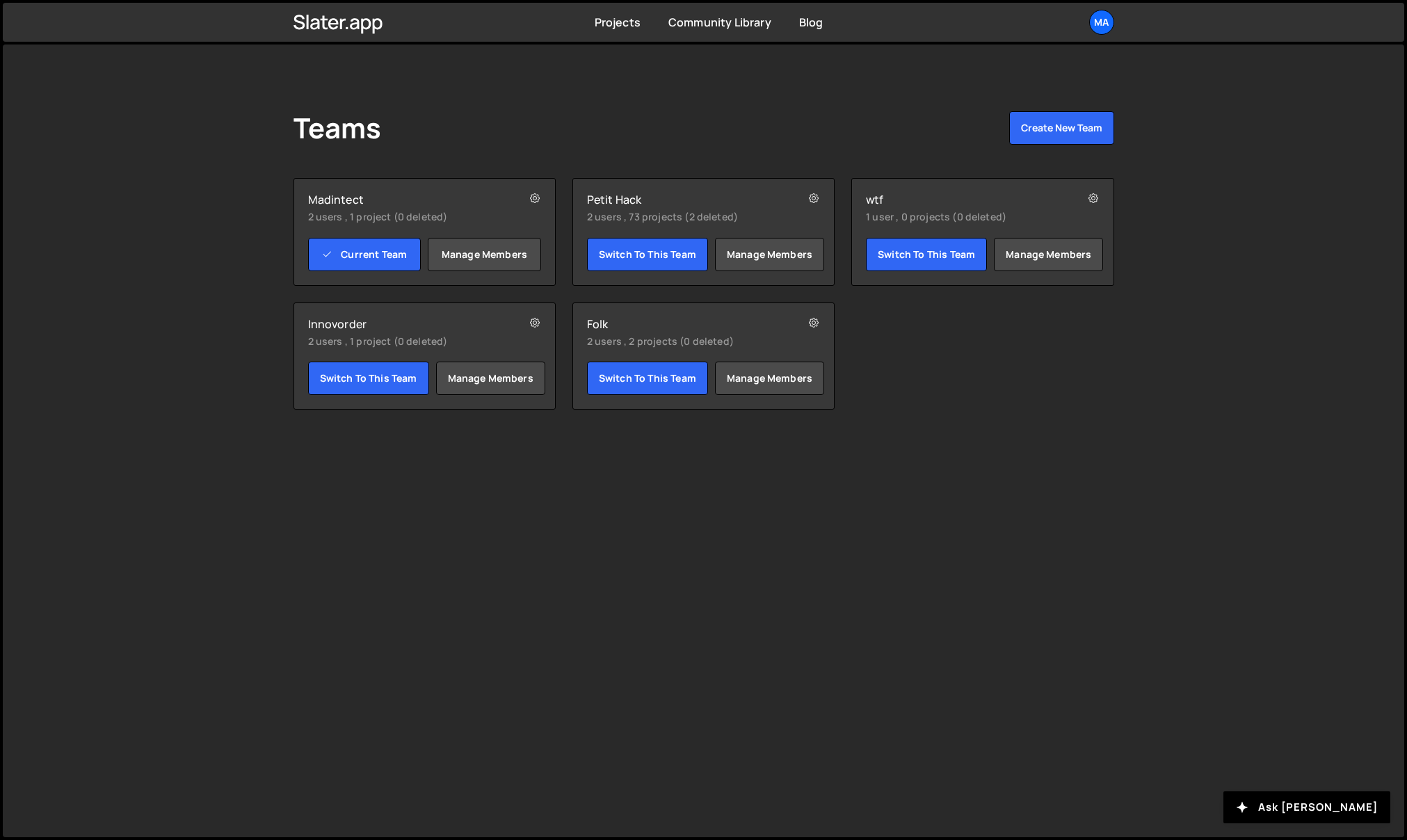  What do you see at coordinates (403, 324) in the screenshot?
I see `h2: Innovorder` at bounding box center [403, 324].